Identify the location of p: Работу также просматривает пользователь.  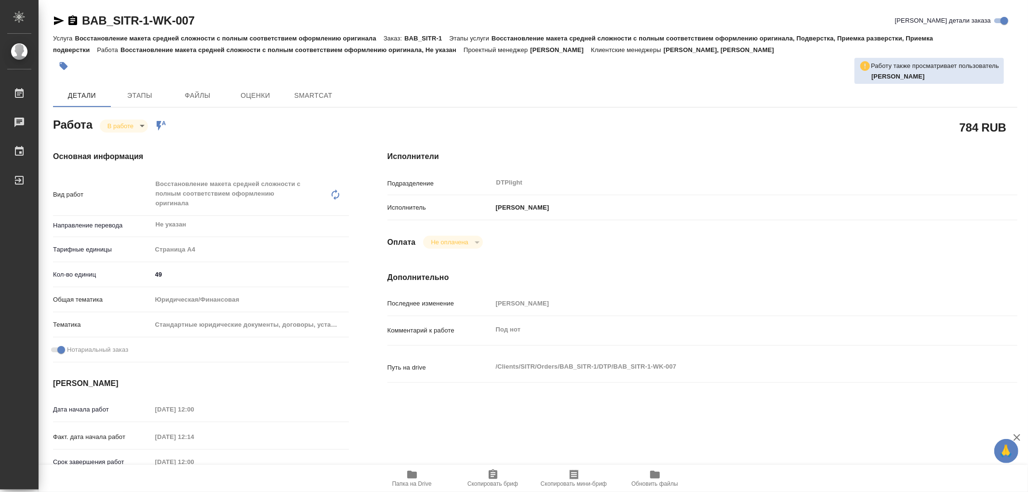
(935, 66).